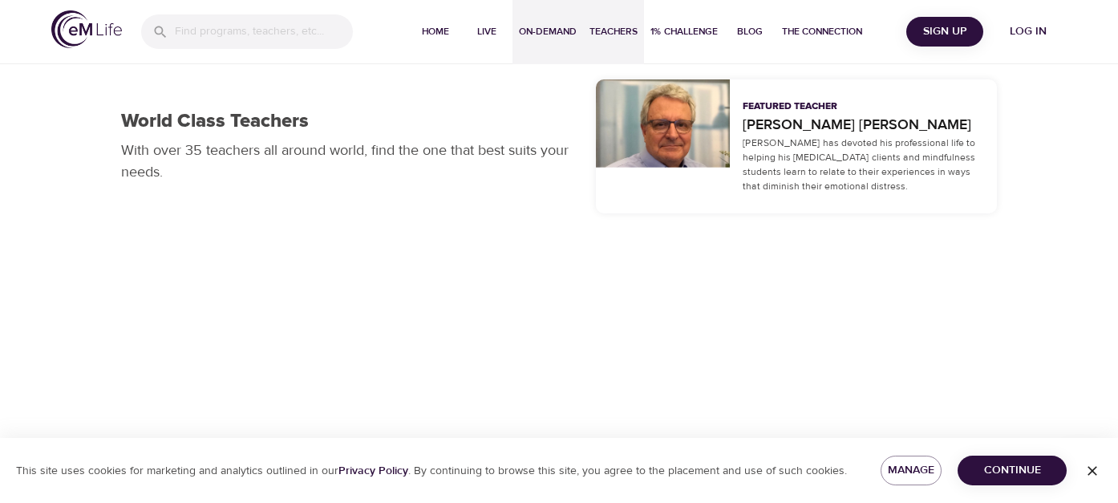  What do you see at coordinates (1028, 31) in the screenshot?
I see `button: Log in` at bounding box center [1028, 31].